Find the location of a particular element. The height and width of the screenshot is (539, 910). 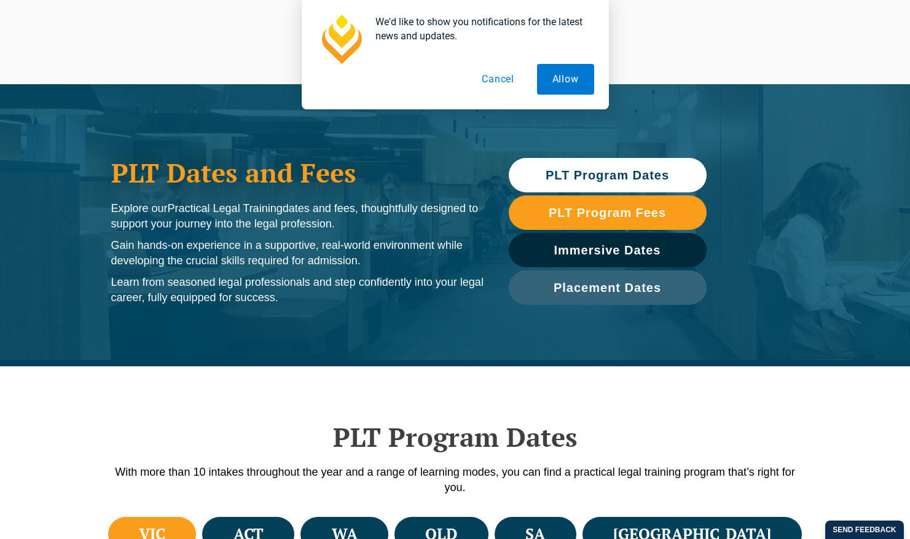

p: Gain hands-on experience in a supportive, real-world environment while developing the crucial ski... is located at coordinates (298, 253).